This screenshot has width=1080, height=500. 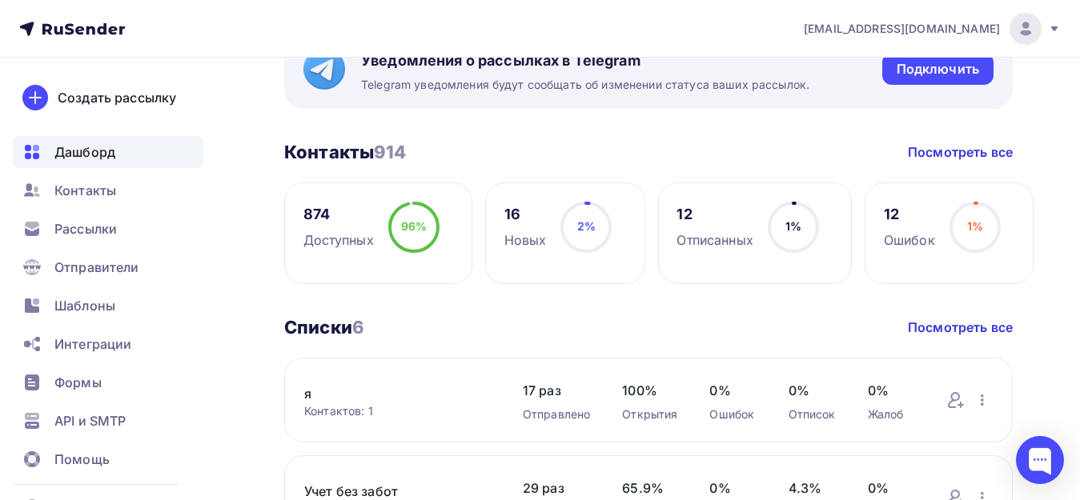 What do you see at coordinates (108, 306) in the screenshot?
I see `a: Шаблоны` at bounding box center [108, 306].